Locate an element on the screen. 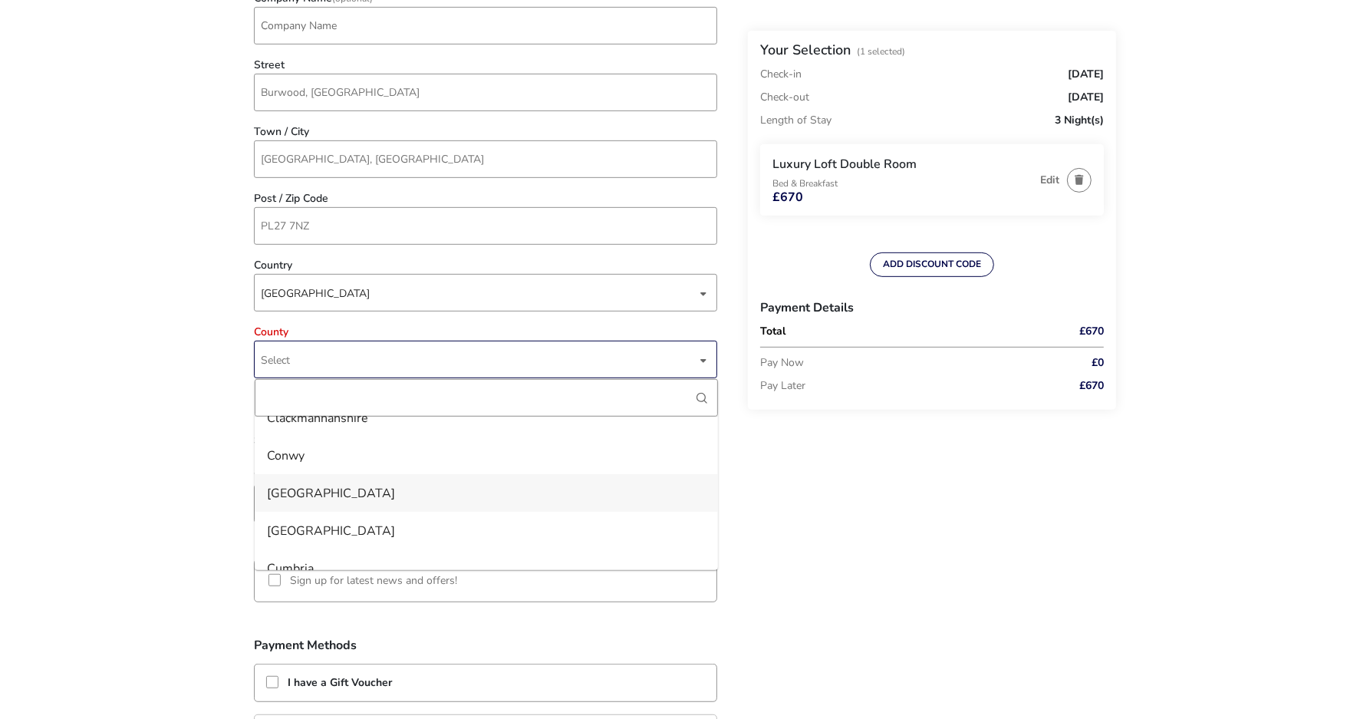  h3: More Details is located at coordinates (486, 415).